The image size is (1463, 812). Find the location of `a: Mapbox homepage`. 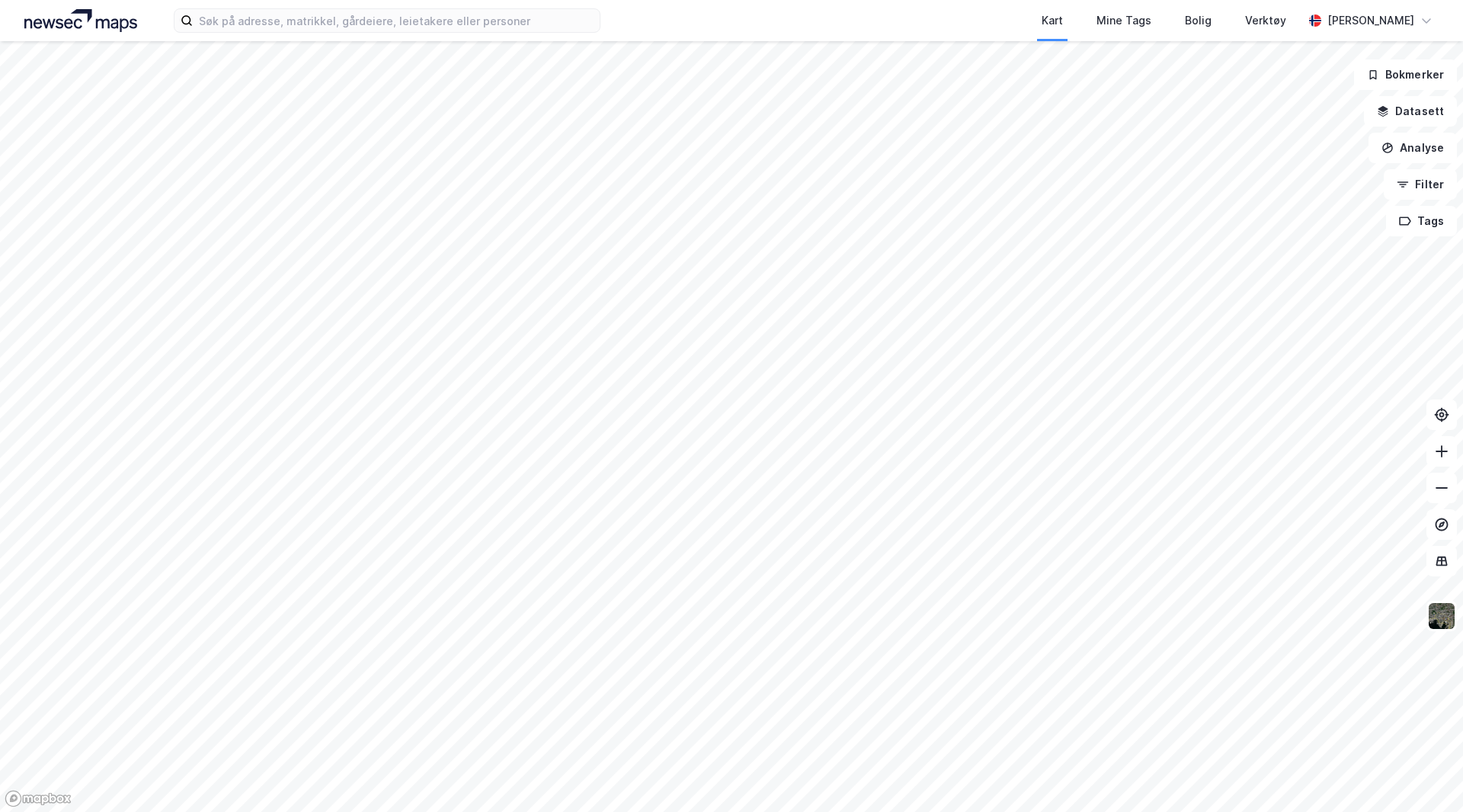

a: Mapbox homepage is located at coordinates (39, 798).